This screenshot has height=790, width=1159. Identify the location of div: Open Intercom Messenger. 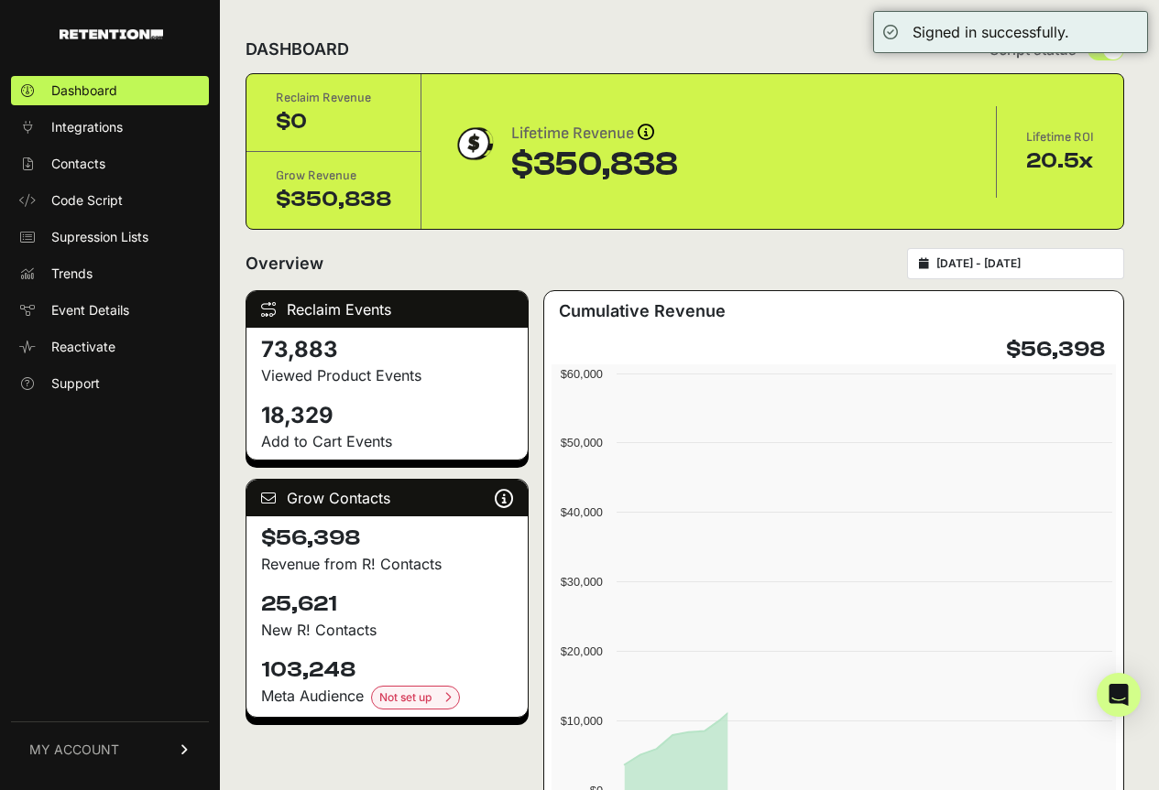
(1118, 695).